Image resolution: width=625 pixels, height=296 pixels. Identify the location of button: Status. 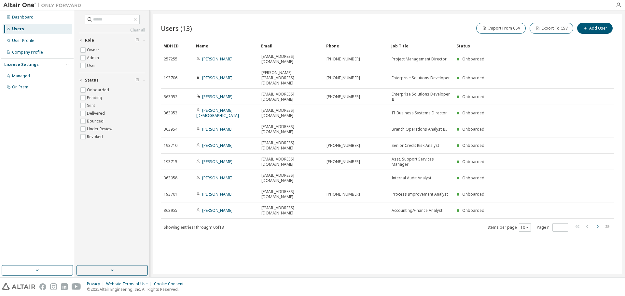
(112, 80).